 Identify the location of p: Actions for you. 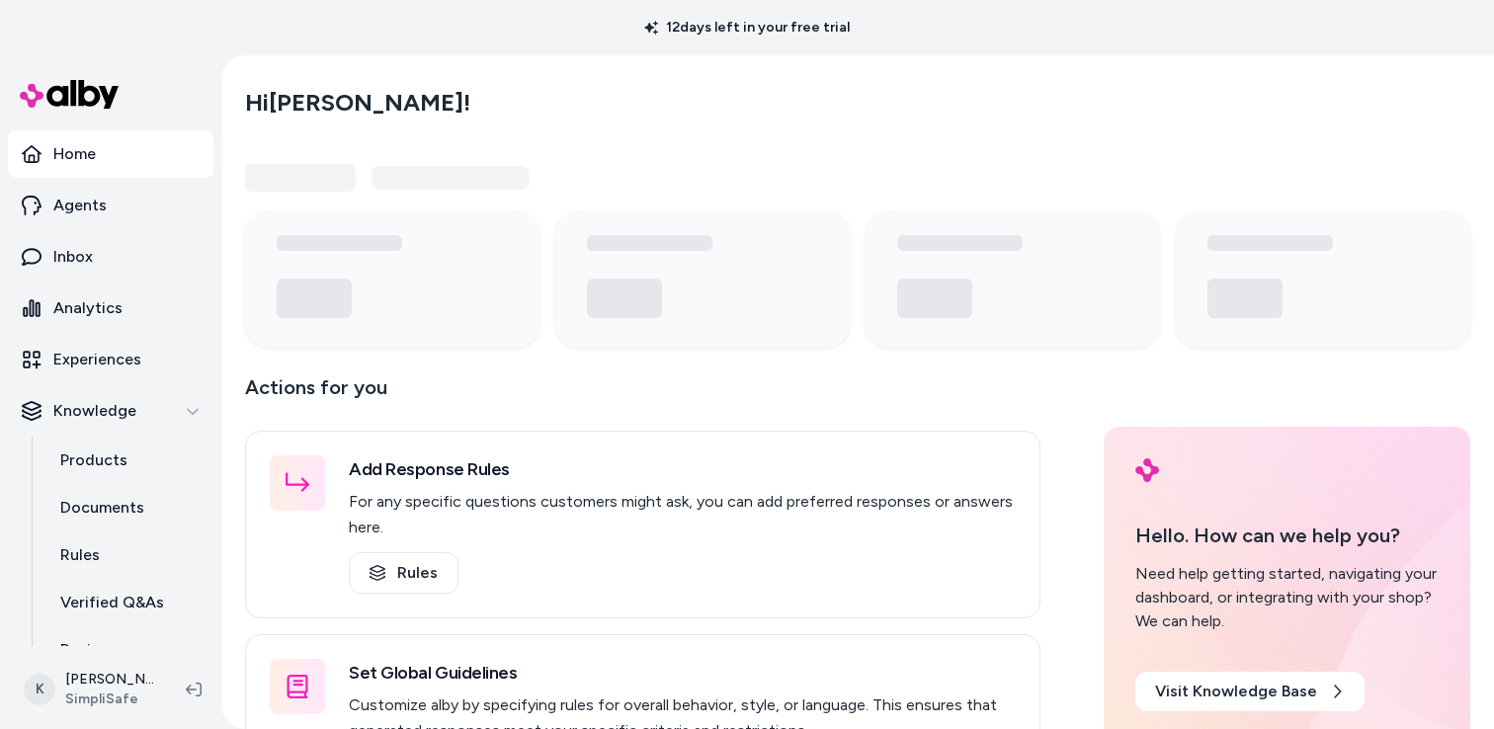
(642, 395).